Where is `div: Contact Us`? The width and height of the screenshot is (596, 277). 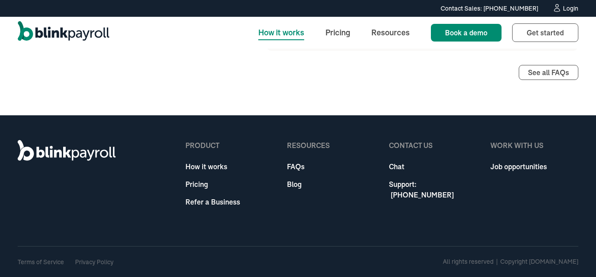 div: Contact Us is located at coordinates (433, 145).